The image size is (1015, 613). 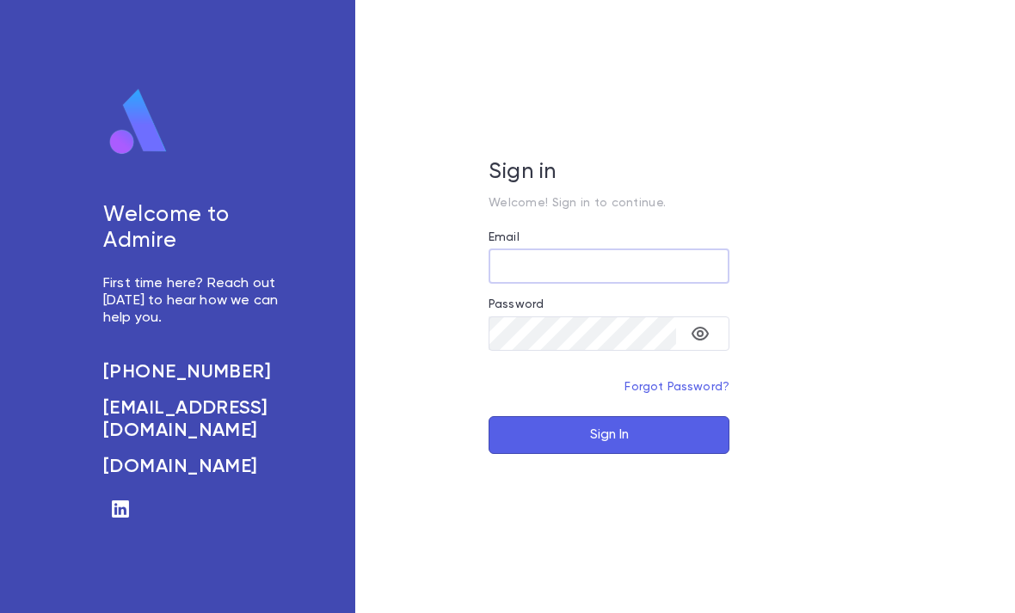 What do you see at coordinates (609, 435) in the screenshot?
I see `button: Sign In` at bounding box center [609, 435].